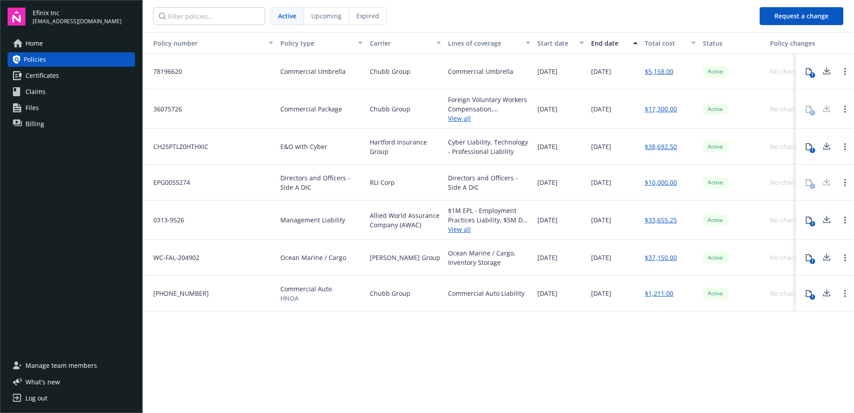 The image size is (854, 413). Describe the element at coordinates (35, 124) in the screenshot. I see `span: Billing` at that location.